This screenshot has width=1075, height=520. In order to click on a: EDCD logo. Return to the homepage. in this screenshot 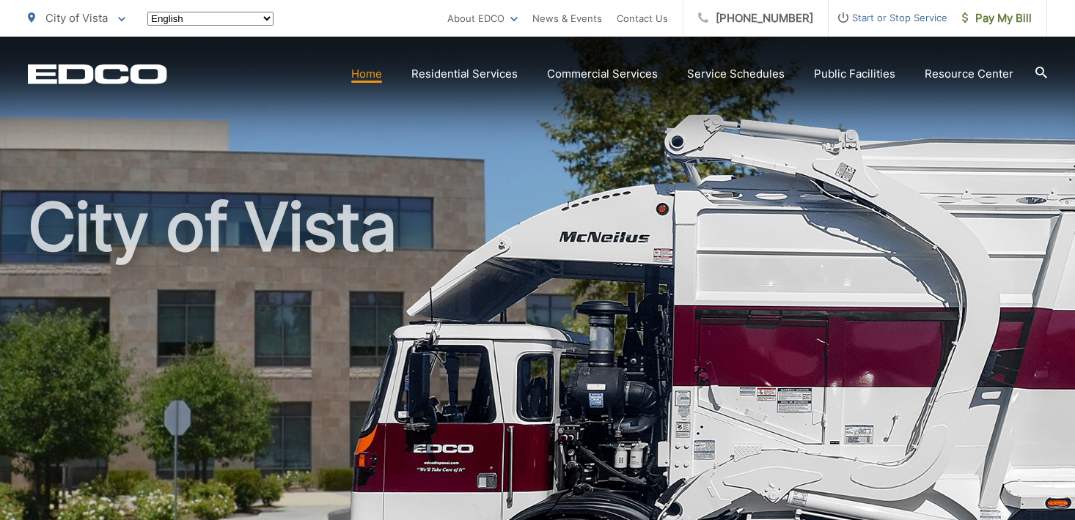, I will do `click(97, 74)`.